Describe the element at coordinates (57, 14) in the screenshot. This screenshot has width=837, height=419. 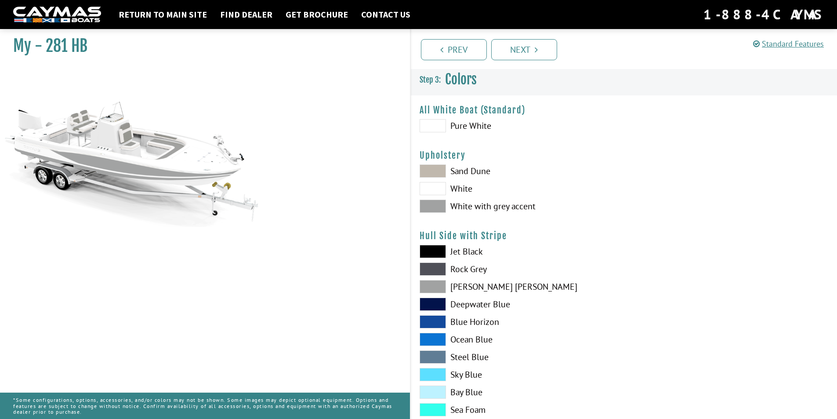
I see `img: white-logo-c9c8dbefe5ff5ceceb0f0178aa75bf4bb51f6bca0971e226c86eb53dfe498488.png` at that location.